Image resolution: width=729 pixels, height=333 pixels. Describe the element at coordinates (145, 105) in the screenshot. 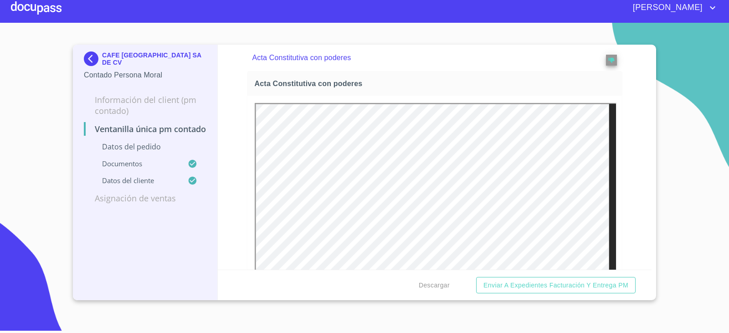

I see `p: Información del Client (PM contado)` at that location.